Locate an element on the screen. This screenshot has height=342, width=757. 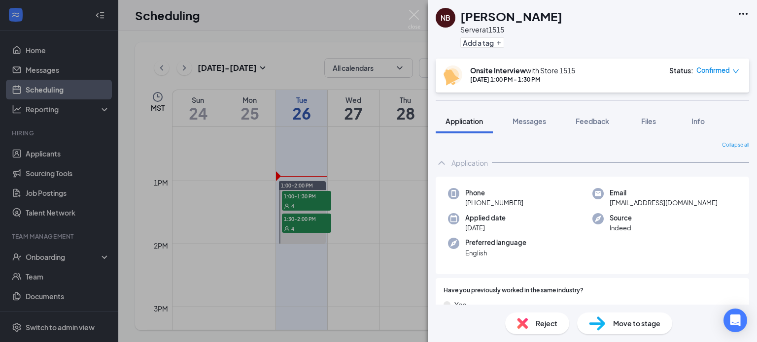
div: Application is located at coordinates (469, 163).